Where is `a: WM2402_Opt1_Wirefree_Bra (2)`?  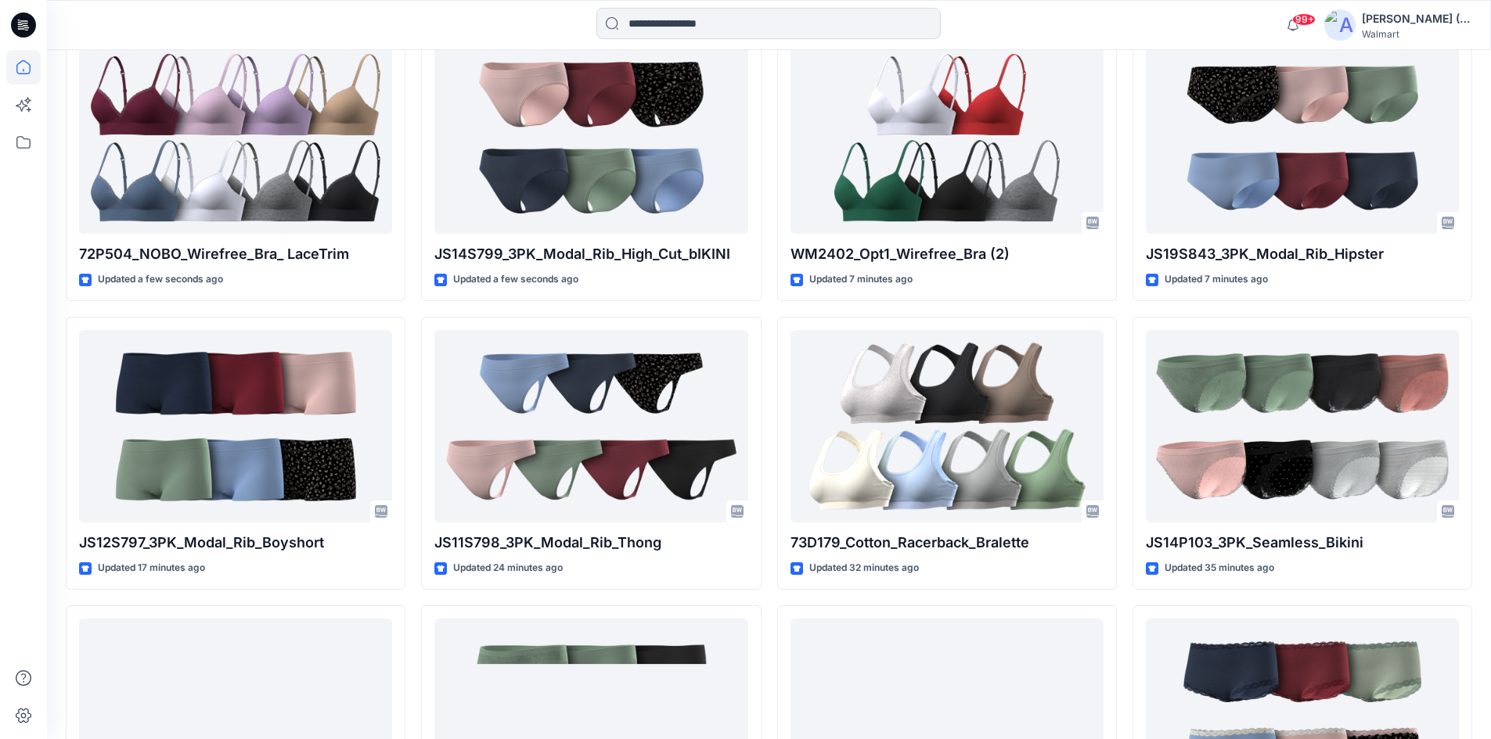
a: WM2402_Opt1_Wirefree_Bra (2) is located at coordinates (947, 138).